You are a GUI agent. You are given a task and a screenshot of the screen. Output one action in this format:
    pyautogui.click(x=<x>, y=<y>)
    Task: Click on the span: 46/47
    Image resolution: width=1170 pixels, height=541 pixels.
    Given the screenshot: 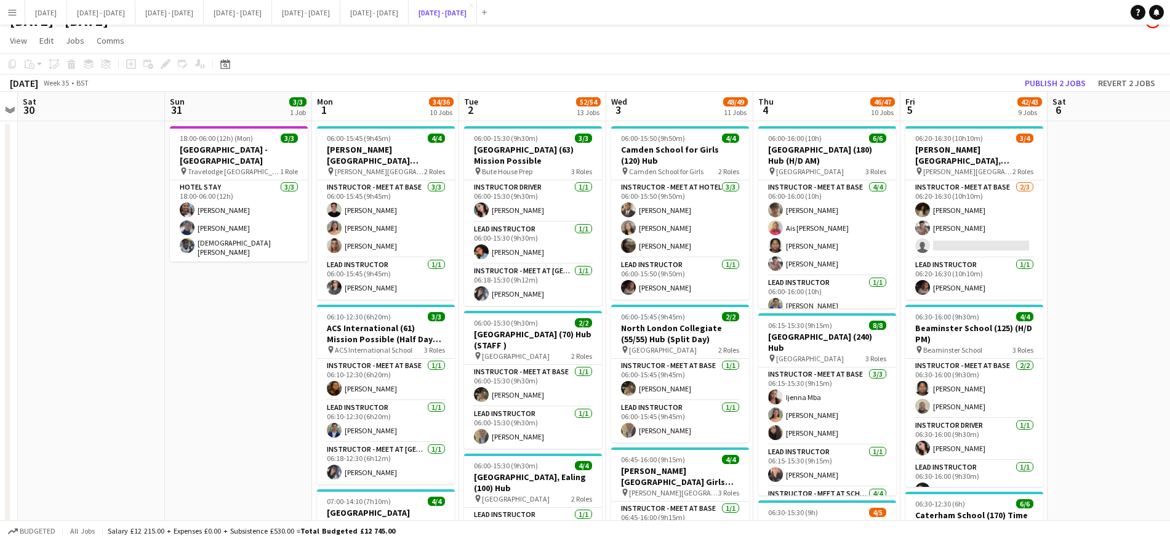 What is the action you would take?
    pyautogui.click(x=882, y=102)
    